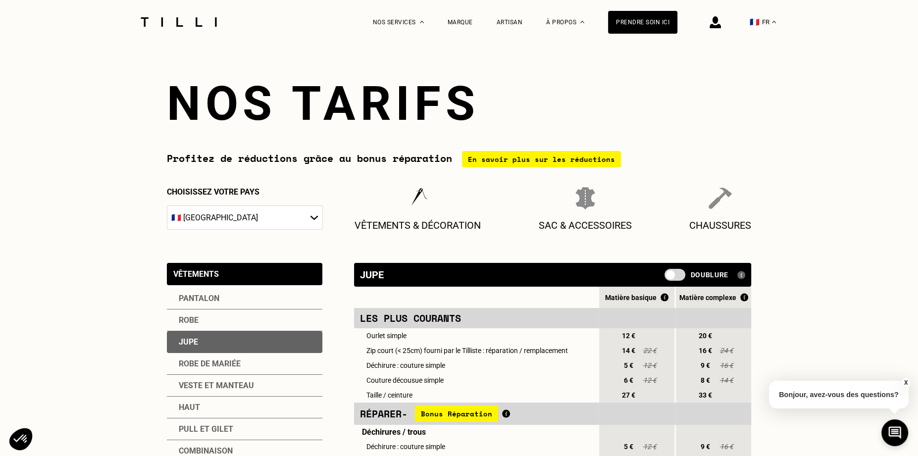 Image resolution: width=918 pixels, height=456 pixels. I want to click on p: Sac & Accessoires, so click(585, 225).